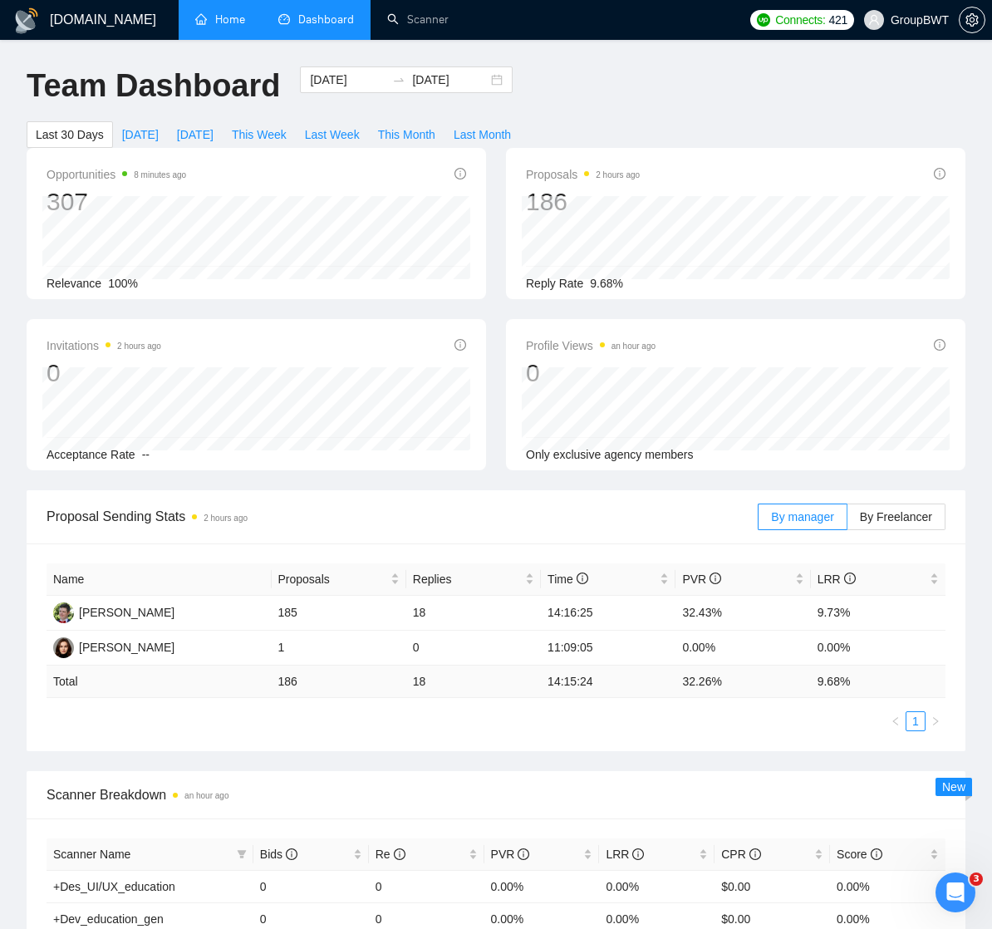 The image size is (992, 929). I want to click on span: setting, so click(972, 20).